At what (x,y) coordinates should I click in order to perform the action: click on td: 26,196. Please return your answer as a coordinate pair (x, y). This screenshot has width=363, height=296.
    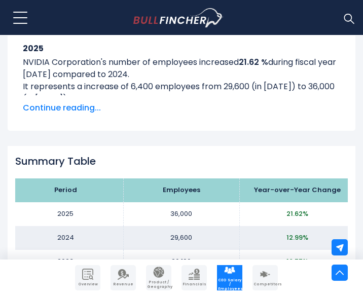
    Looking at the image, I should click on (181, 261).